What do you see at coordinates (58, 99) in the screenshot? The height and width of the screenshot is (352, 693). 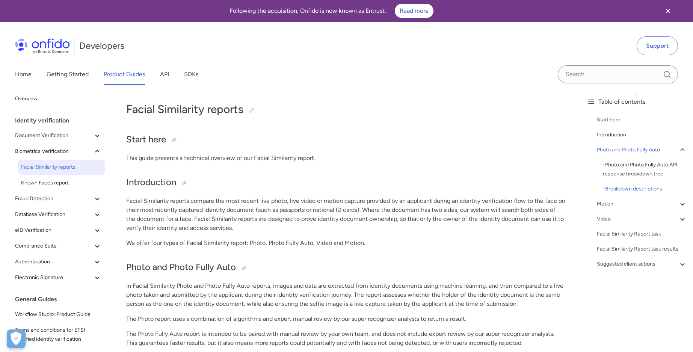 I see `span: Overview` at bounding box center [58, 99].